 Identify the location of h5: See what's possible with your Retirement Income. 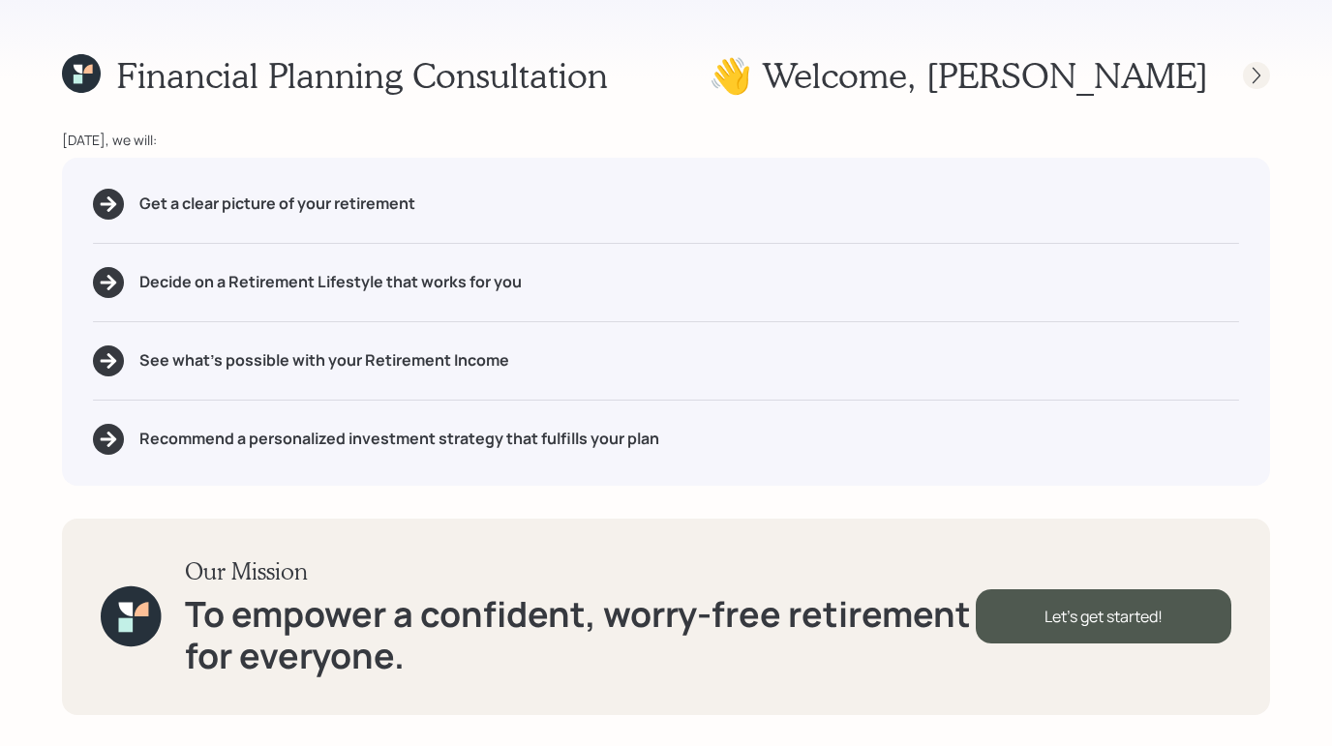
(324, 360).